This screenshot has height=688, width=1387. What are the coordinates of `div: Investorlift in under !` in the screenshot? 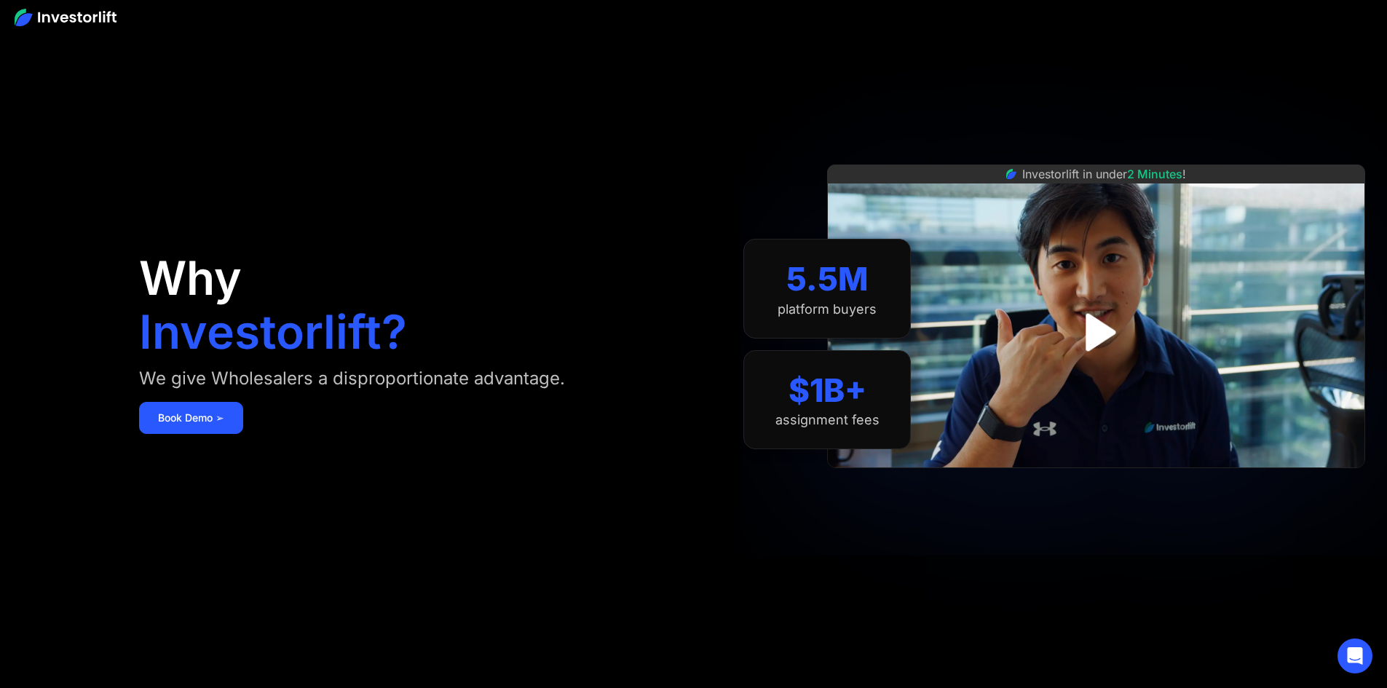 It's located at (1104, 174).